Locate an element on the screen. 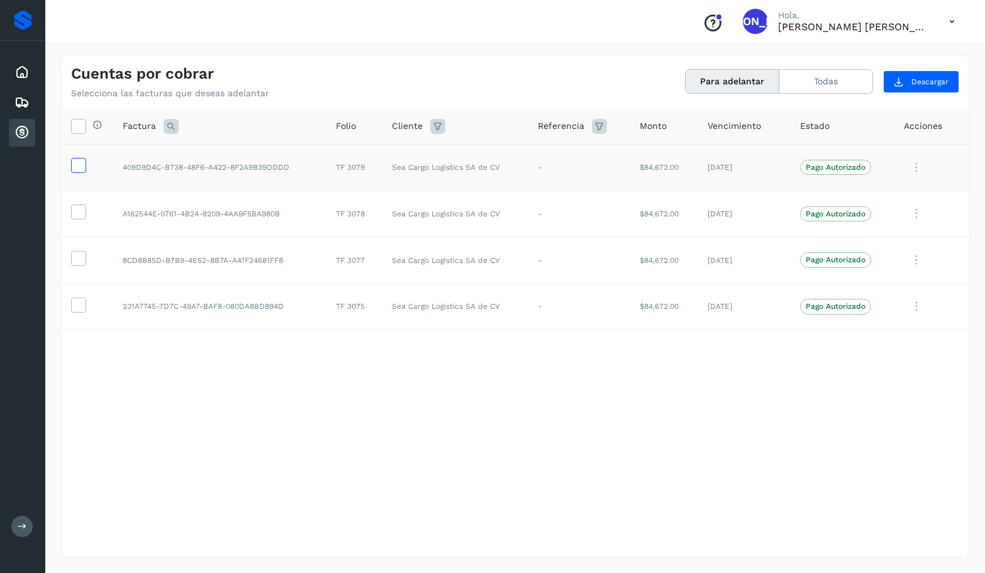  td: 409D9D4C-B738-48F6-A422-8F2A9B39DDDD is located at coordinates (219, 167).